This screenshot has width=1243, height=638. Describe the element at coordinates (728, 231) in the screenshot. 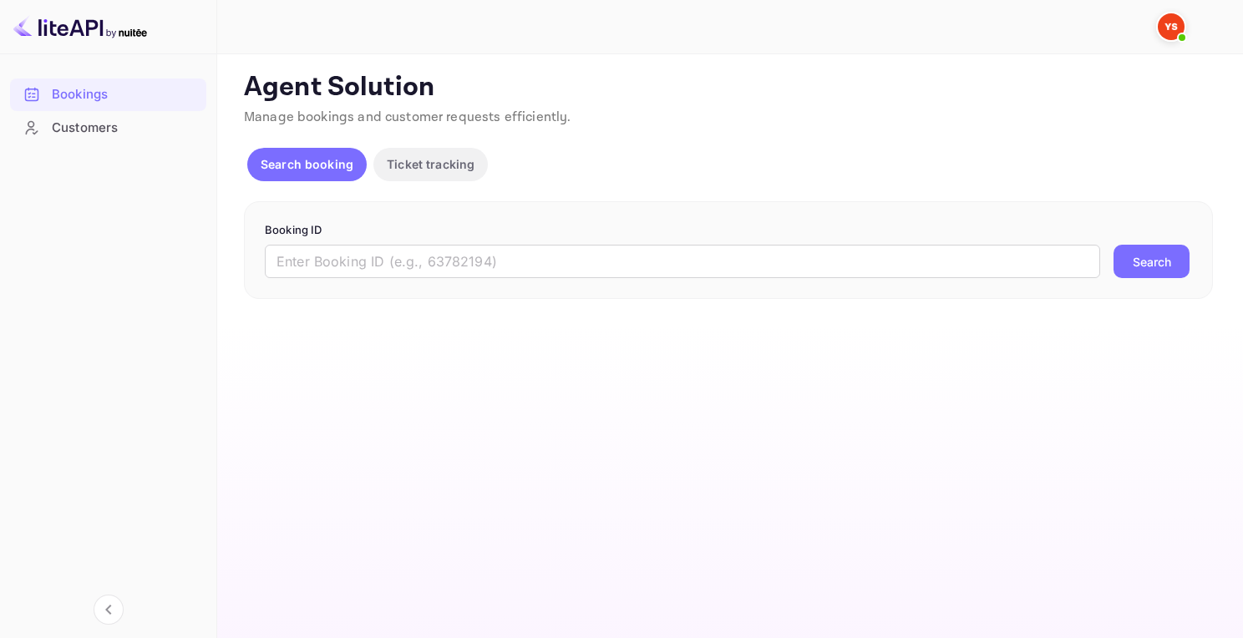

I see `p: Booking ID` at that location.